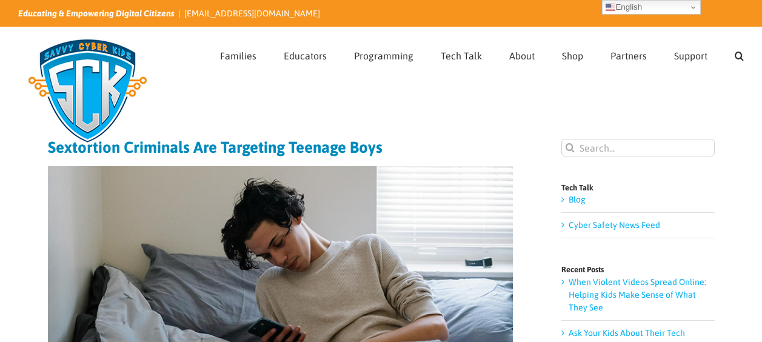 Image resolution: width=762 pixels, height=342 pixels. Describe the element at coordinates (384, 56) in the screenshot. I see `span: Programming` at that location.